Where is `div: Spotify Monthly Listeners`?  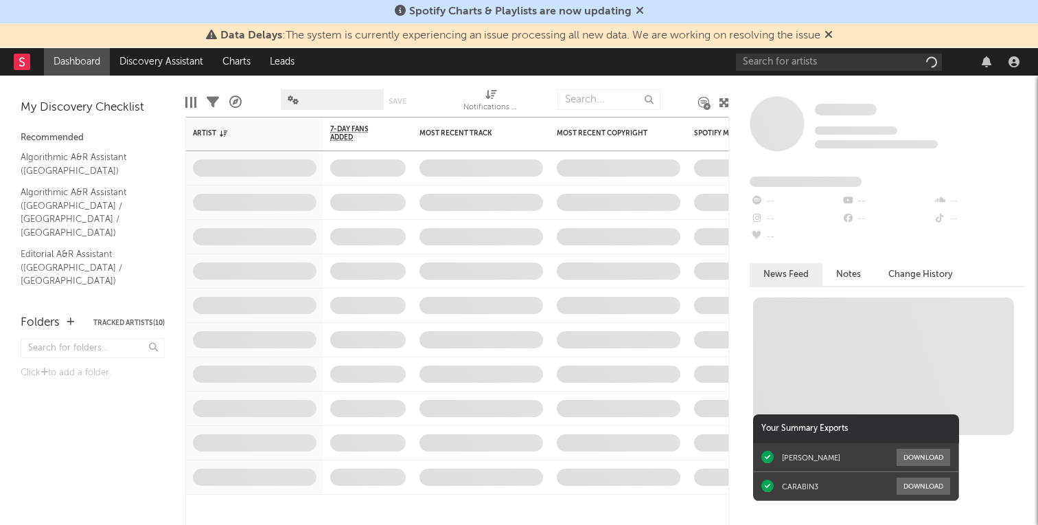
div: Spotify Monthly Listeners is located at coordinates (746, 133).